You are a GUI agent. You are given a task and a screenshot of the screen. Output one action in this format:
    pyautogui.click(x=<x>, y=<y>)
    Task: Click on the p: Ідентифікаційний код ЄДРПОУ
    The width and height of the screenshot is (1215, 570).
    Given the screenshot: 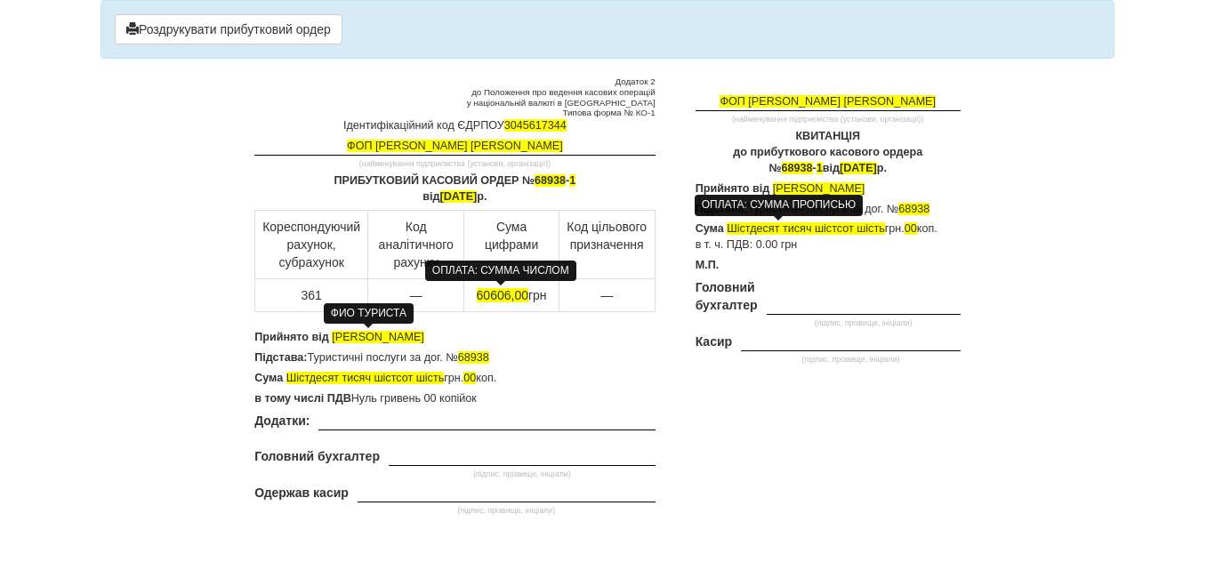 What is the action you would take?
    pyautogui.click(x=455, y=126)
    